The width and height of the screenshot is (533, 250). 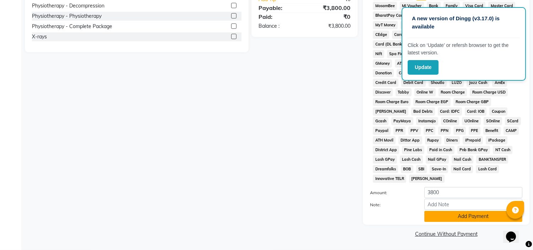 What do you see at coordinates (379, 54) in the screenshot?
I see `span: Nift` at bounding box center [379, 54].